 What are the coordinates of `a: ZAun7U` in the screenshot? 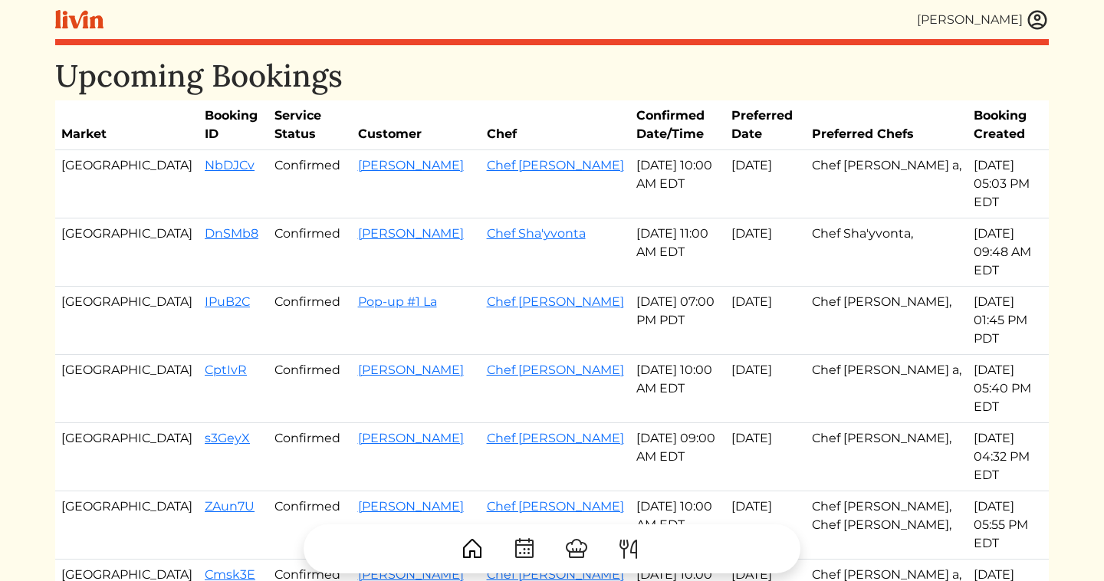 It's located at (229, 506).